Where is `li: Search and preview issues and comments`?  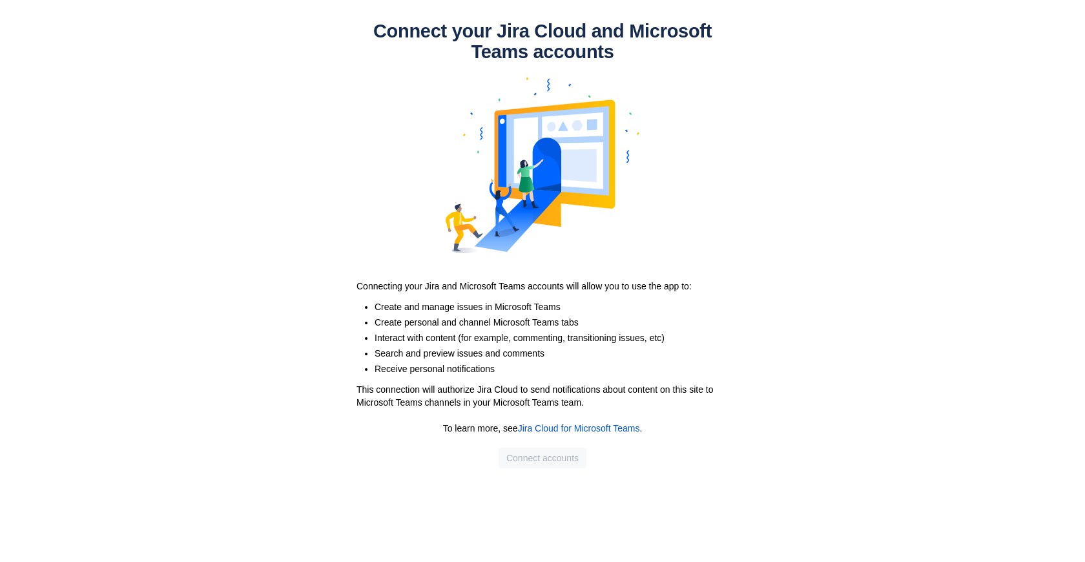
li: Search and preview issues and comments is located at coordinates (555, 353).